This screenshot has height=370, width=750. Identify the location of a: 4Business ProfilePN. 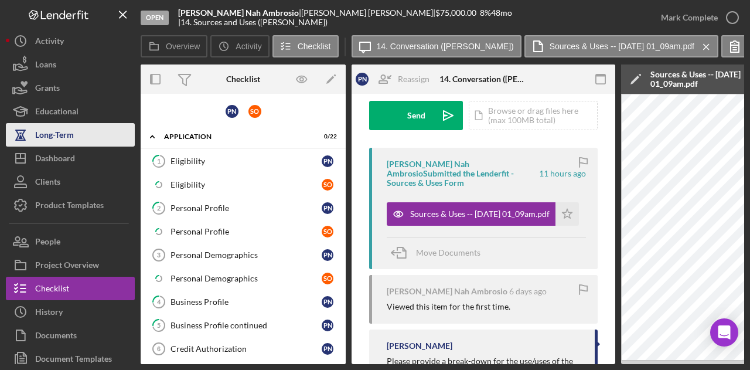
(243, 302).